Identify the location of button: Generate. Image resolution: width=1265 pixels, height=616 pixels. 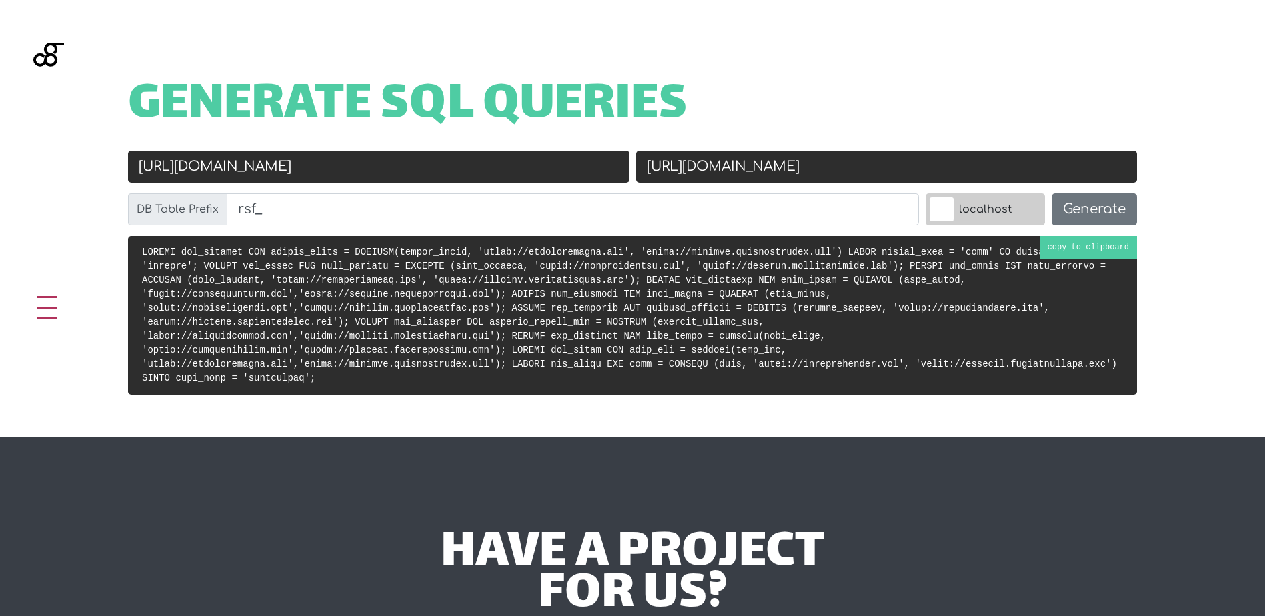
(1094, 209).